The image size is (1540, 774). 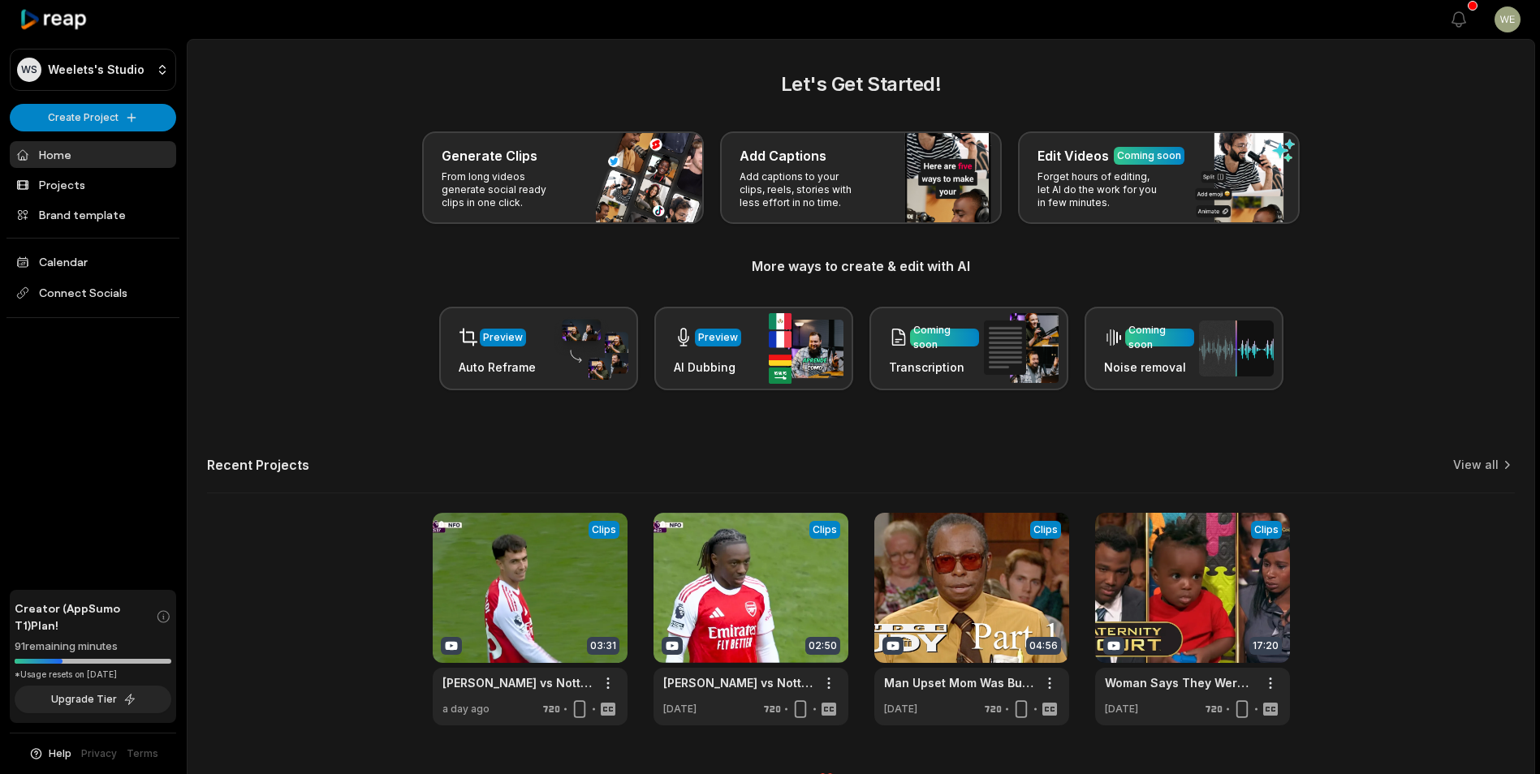 I want to click on h3: Generate Clips, so click(x=489, y=156).